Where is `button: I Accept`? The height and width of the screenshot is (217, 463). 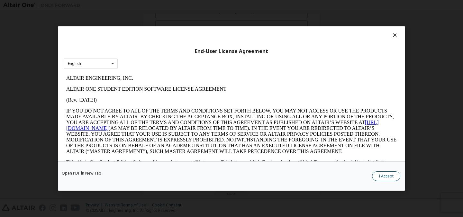
button: I Accept is located at coordinates (386, 176).